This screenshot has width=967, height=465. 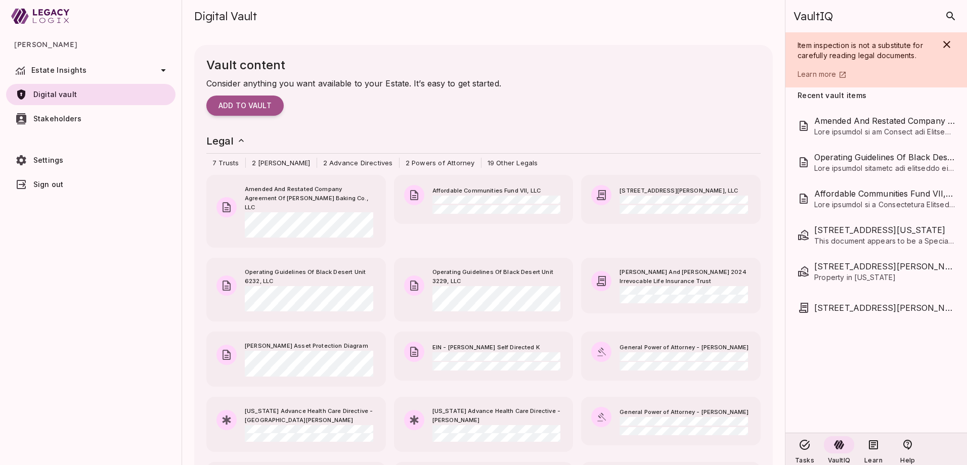 I want to click on span: Tasks, so click(x=805, y=460).